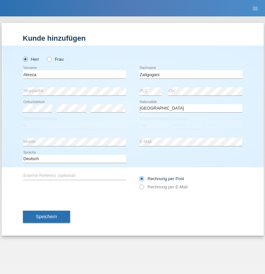  Describe the element at coordinates (256, 9) in the screenshot. I see `i: menu` at that location.